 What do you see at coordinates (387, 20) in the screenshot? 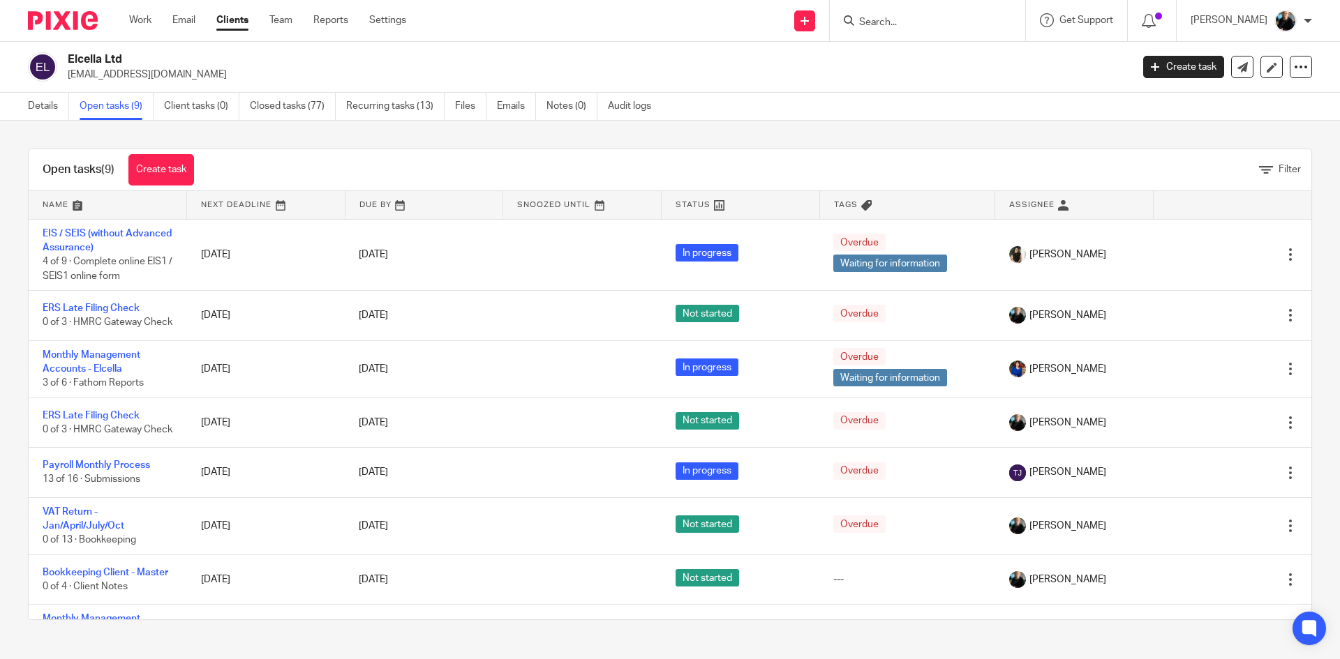
I see `a: Settings` at bounding box center [387, 20].